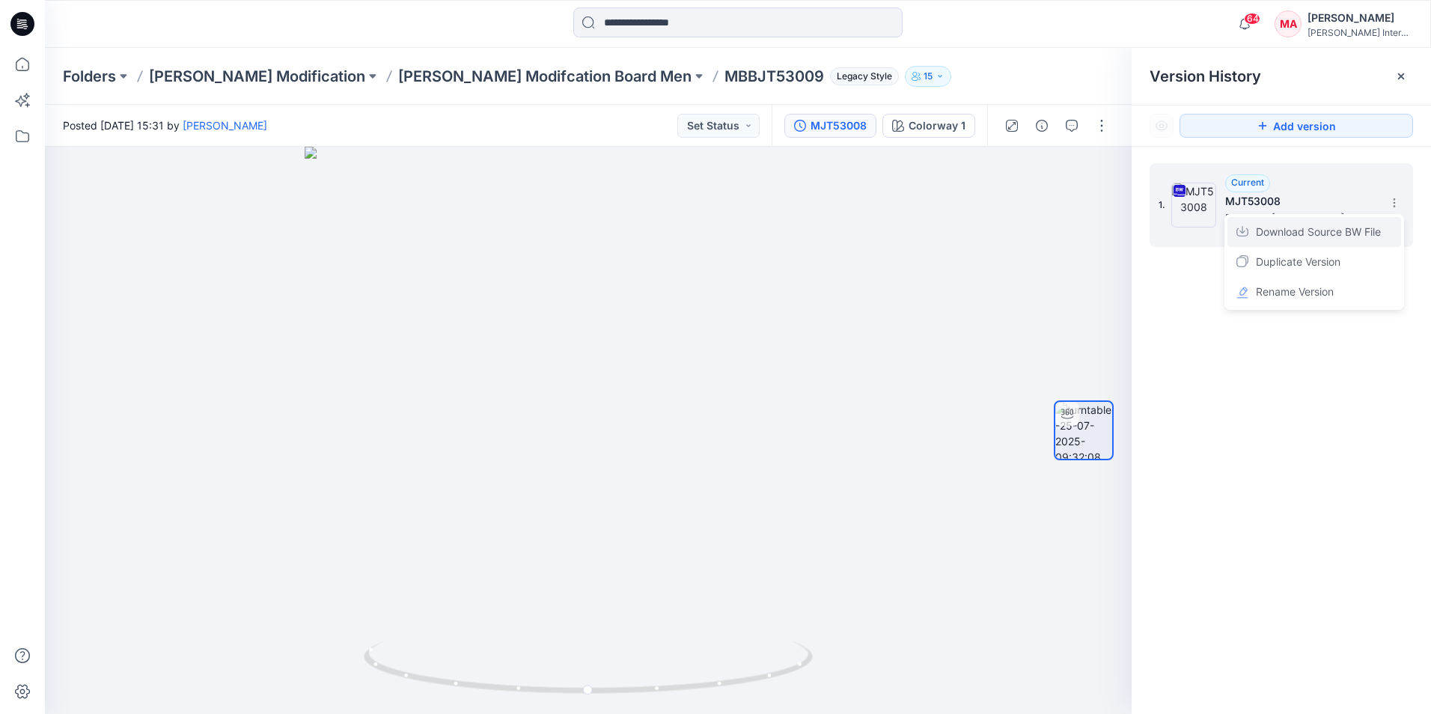 This screenshot has height=714, width=1431. I want to click on span: Rename Version, so click(1294, 292).